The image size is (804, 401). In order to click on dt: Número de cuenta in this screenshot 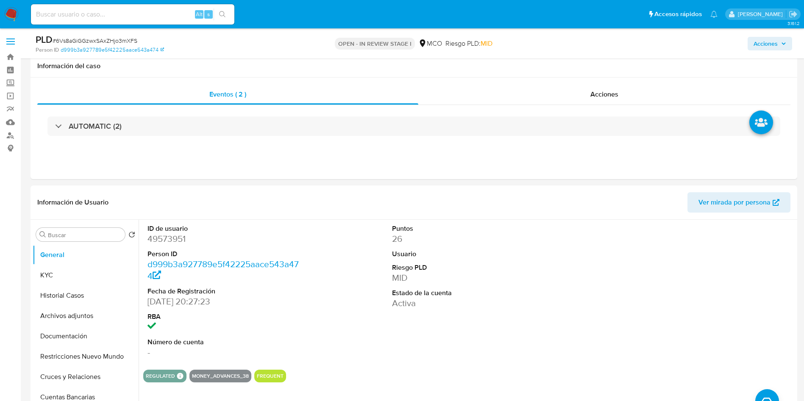, I will do `click(225, 342)`.